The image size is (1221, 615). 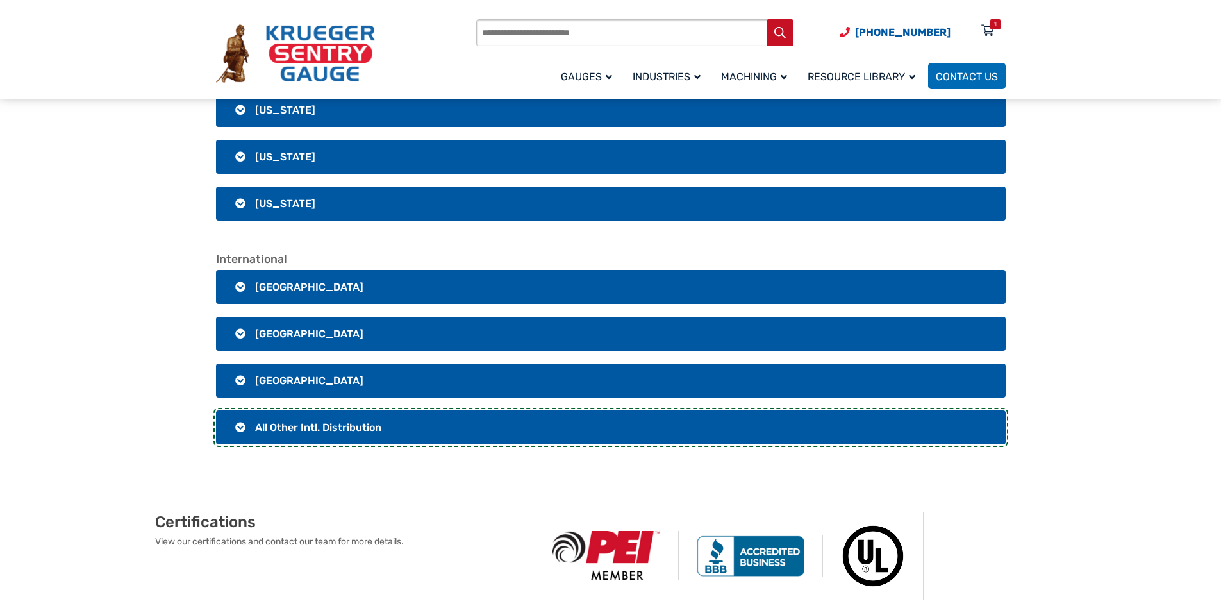 What do you see at coordinates (589, 76) in the screenshot?
I see `a: Gauges` at bounding box center [589, 76].